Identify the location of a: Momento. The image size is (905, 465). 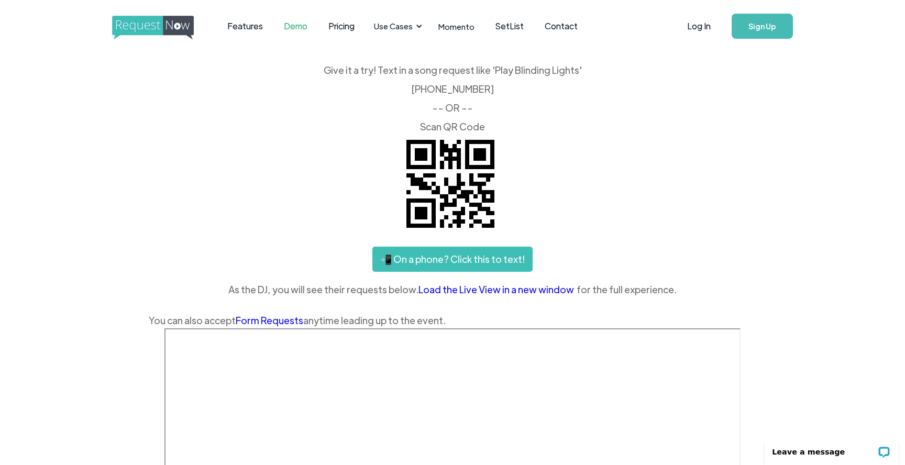
(456, 26).